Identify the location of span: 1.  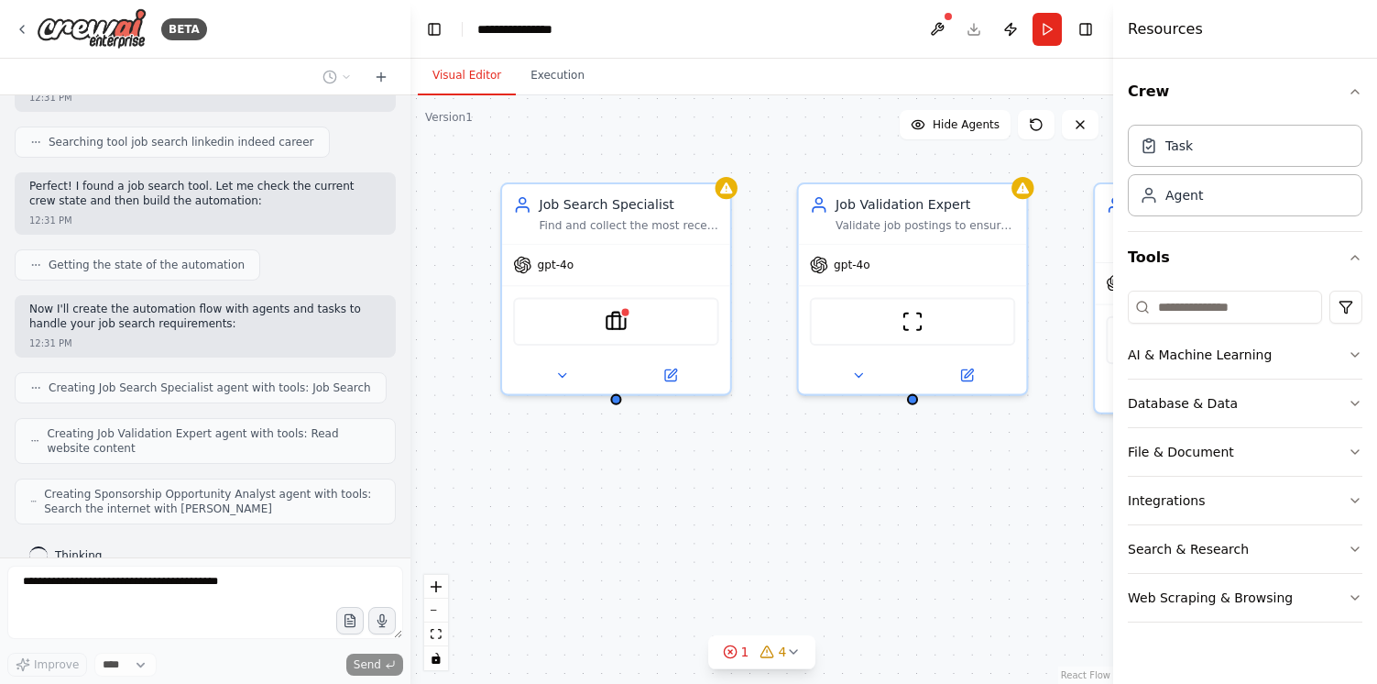
(745, 652).